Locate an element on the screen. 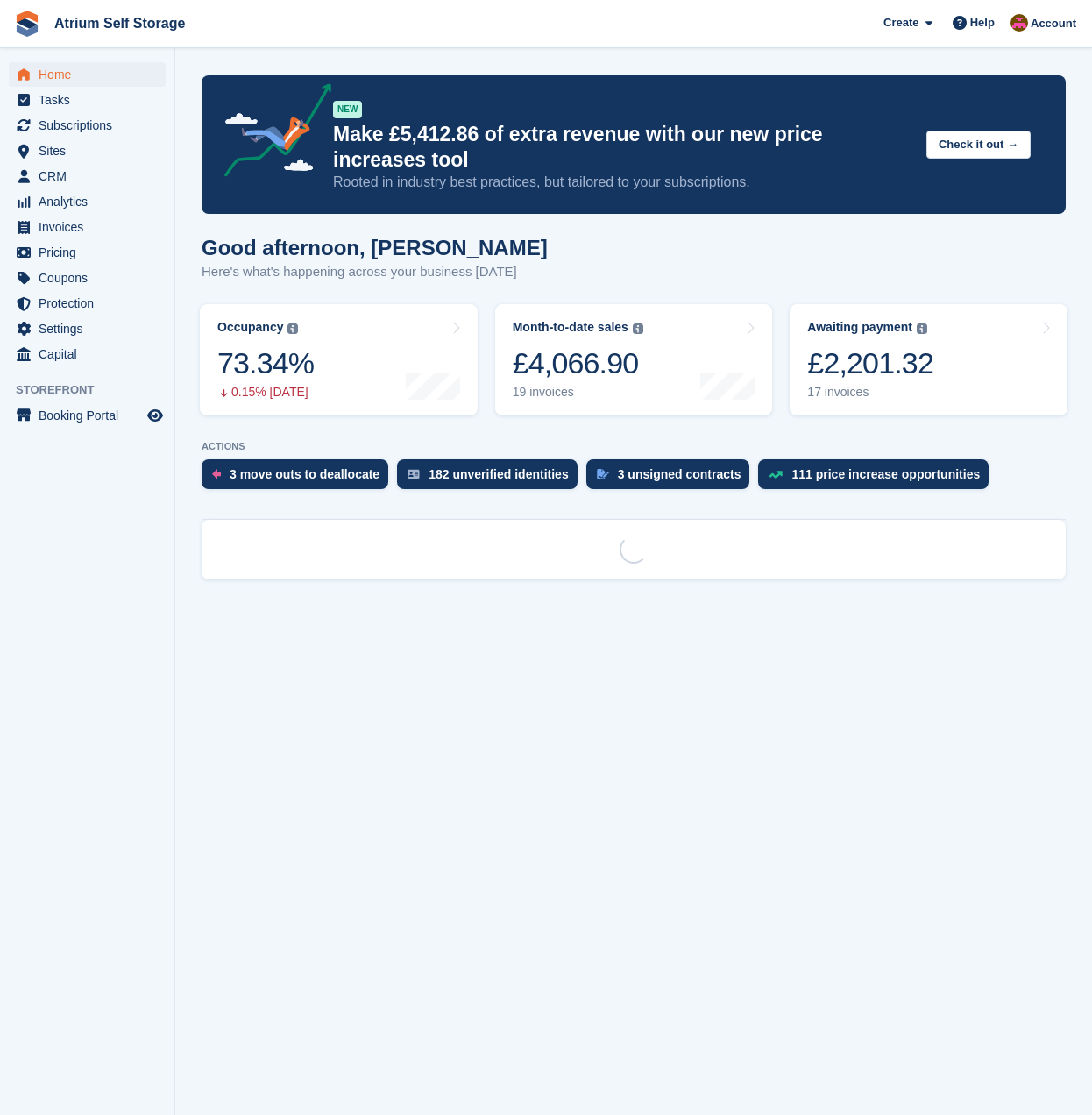 This screenshot has width=1092, height=1115. img: Mark Rhodes is located at coordinates (1020, 23).